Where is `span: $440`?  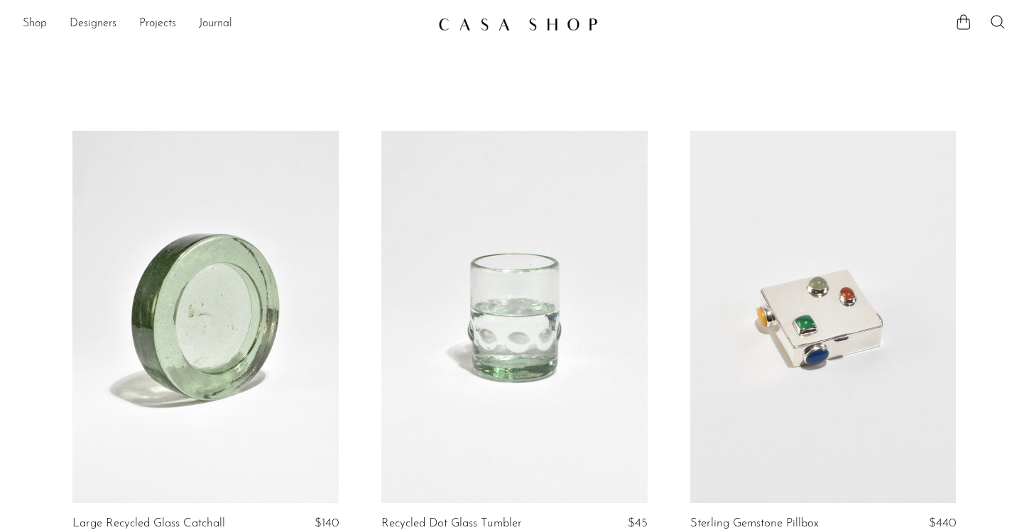 span: $440 is located at coordinates (942, 523).